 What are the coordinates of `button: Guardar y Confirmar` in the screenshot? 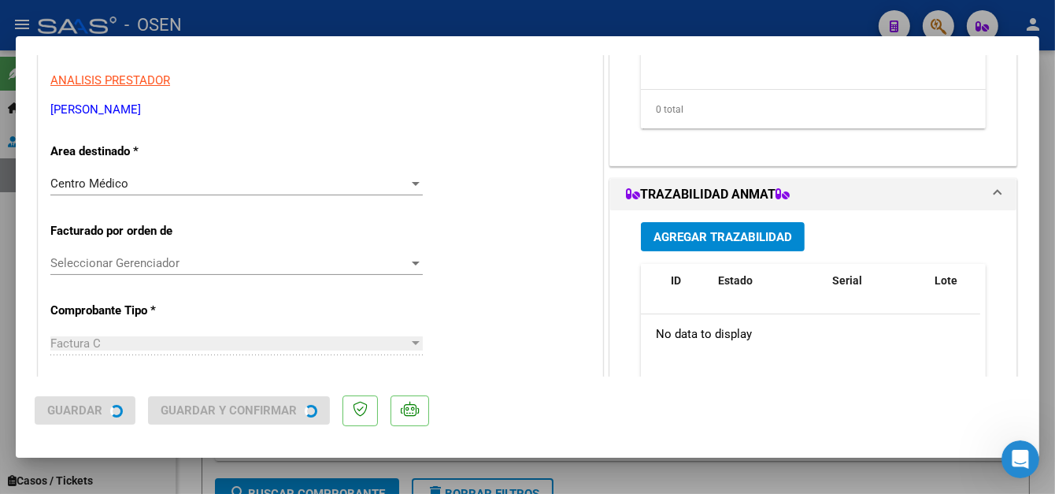 It's located at (239, 410).